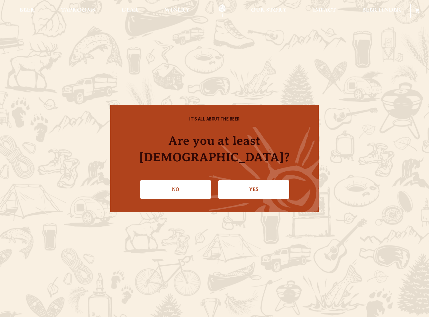 This screenshot has width=429, height=317. What do you see at coordinates (268, 10) in the screenshot?
I see `span: Our Story` at bounding box center [268, 10].